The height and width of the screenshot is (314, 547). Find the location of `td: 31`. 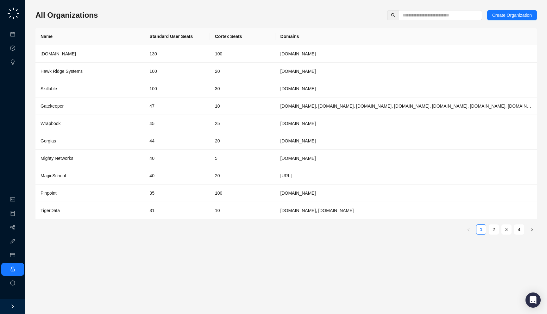

td: 31 is located at coordinates (177, 211).